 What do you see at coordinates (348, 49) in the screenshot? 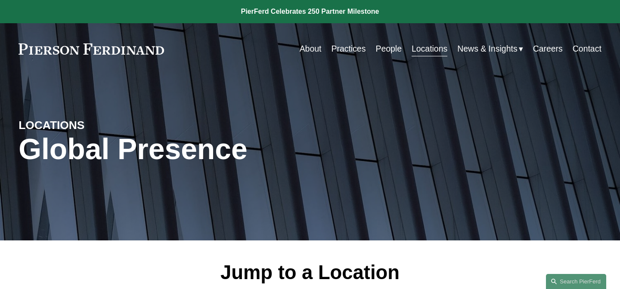
I see `a: Practices` at bounding box center [348, 49].